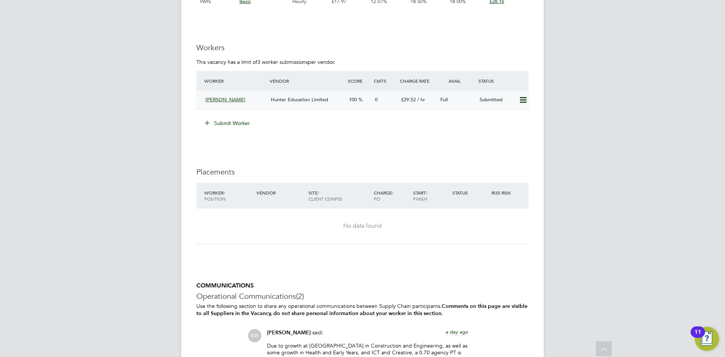  Describe the element at coordinates (282, 62) in the screenshot. I see `em: 3 worker submissions` at that location.